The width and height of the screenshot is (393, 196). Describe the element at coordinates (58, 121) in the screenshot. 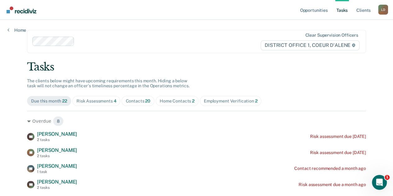

I see `span: 8` at that location.